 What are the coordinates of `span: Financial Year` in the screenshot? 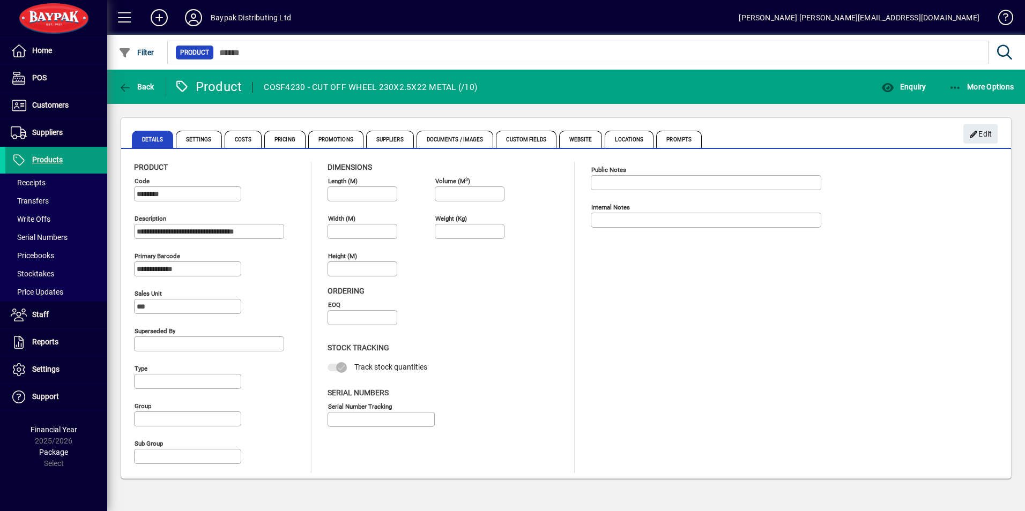 It's located at (54, 430).